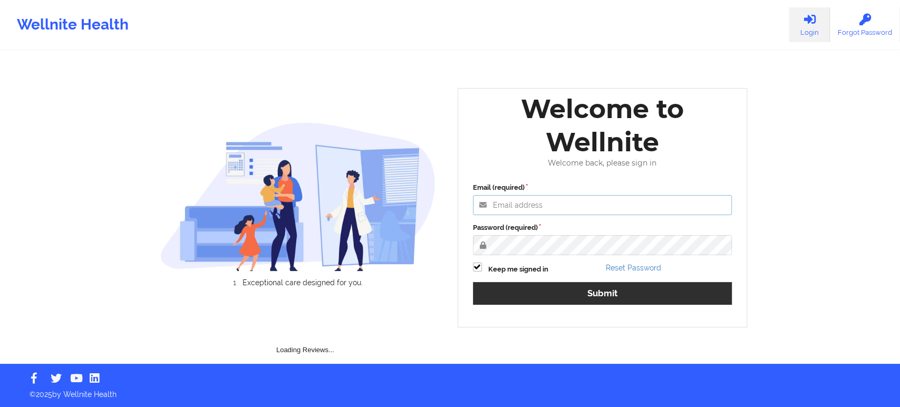  I want to click on button: Submit, so click(603, 293).